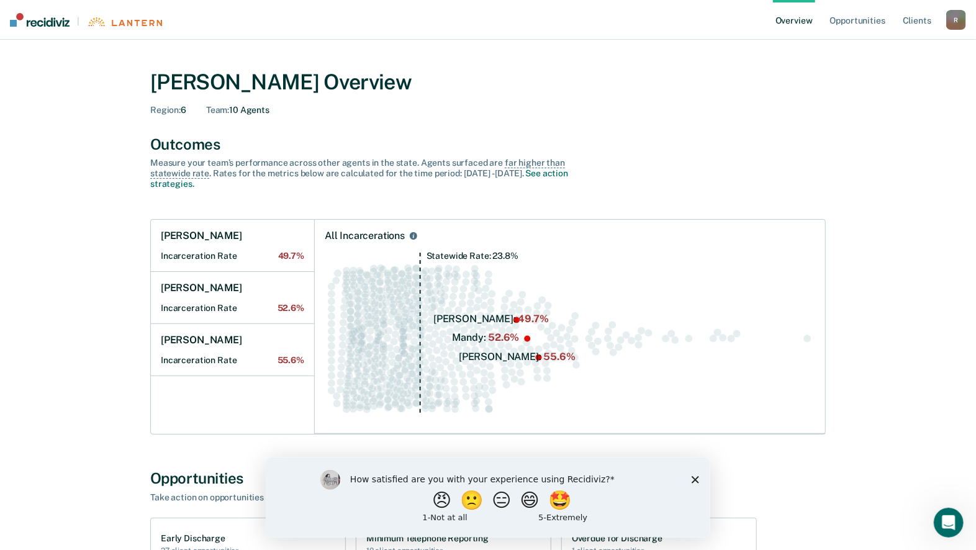 Image resolution: width=976 pixels, height=550 pixels. What do you see at coordinates (358, 168) in the screenshot?
I see `span: far higher than statewide rate` at bounding box center [358, 168].